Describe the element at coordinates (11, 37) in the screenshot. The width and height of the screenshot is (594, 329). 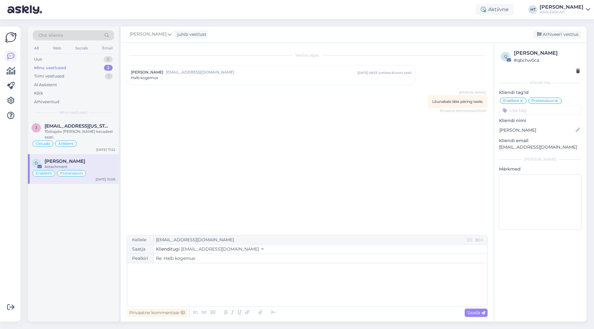
I see `img: Askly Logo` at that location.